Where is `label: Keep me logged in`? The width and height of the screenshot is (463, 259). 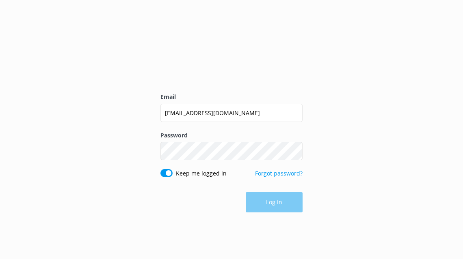 label: Keep me logged in is located at coordinates (201, 174).